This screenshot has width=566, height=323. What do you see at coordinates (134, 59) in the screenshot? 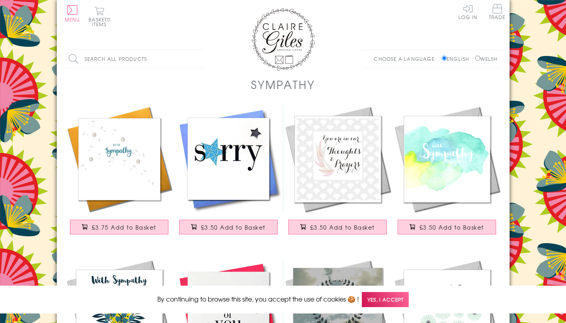
I see `input: Search all products` at bounding box center [134, 59].